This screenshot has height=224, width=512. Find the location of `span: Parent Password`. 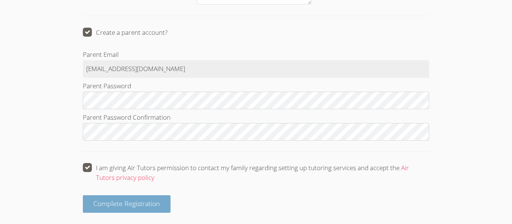

span: Parent Password is located at coordinates (107, 86).